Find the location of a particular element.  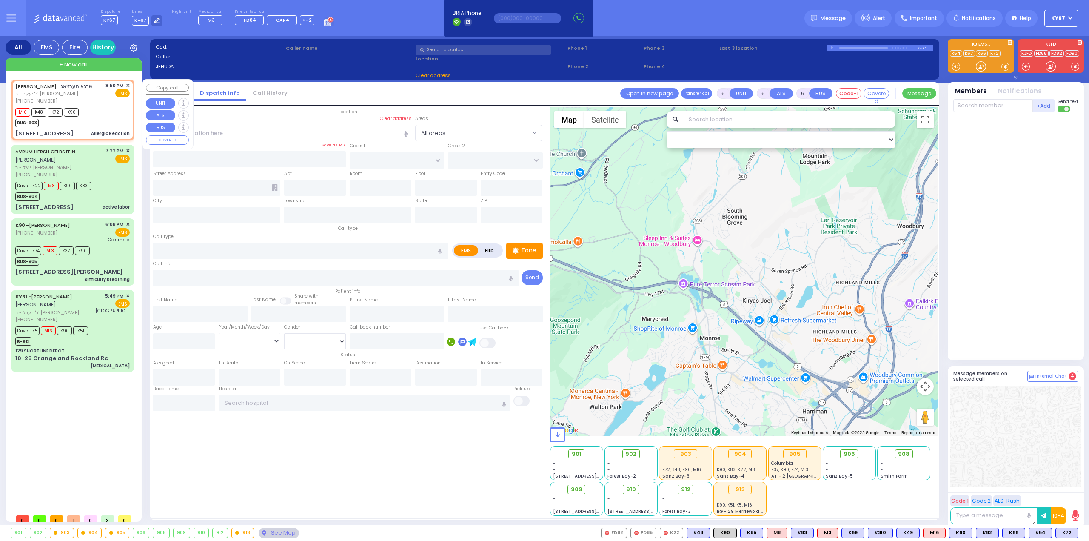

button: BUS is located at coordinates (820, 93).